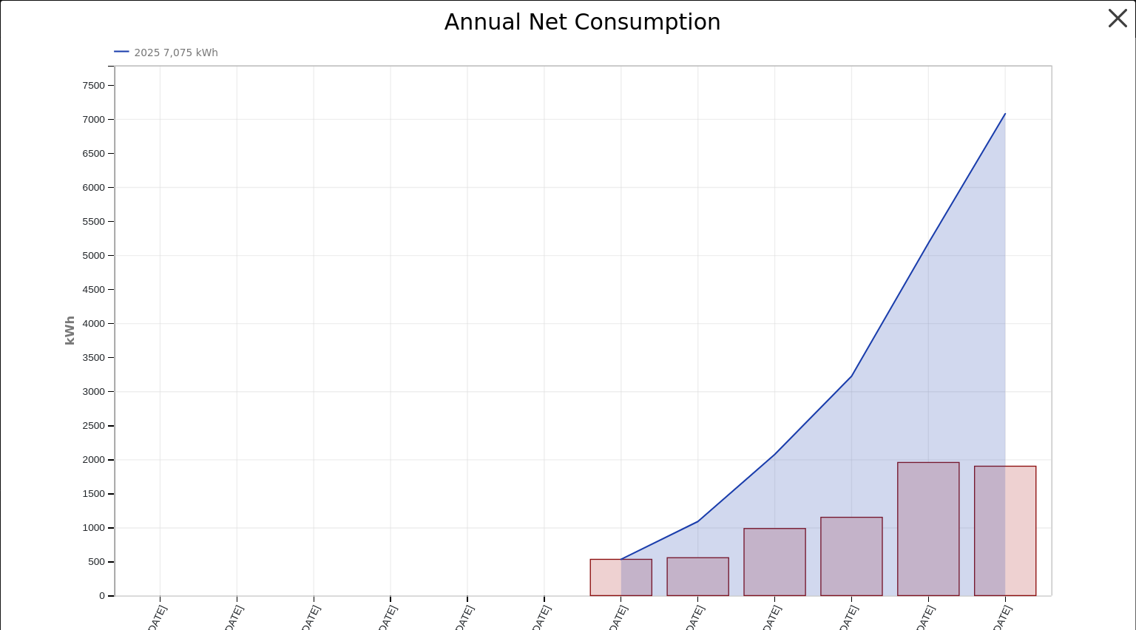 This screenshot has width=1136, height=630. I want to click on text: 7500, so click(94, 85).